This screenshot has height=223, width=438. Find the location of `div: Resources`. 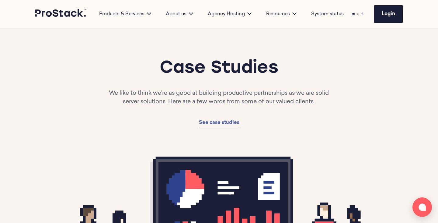

div: Resources is located at coordinates (281, 14).